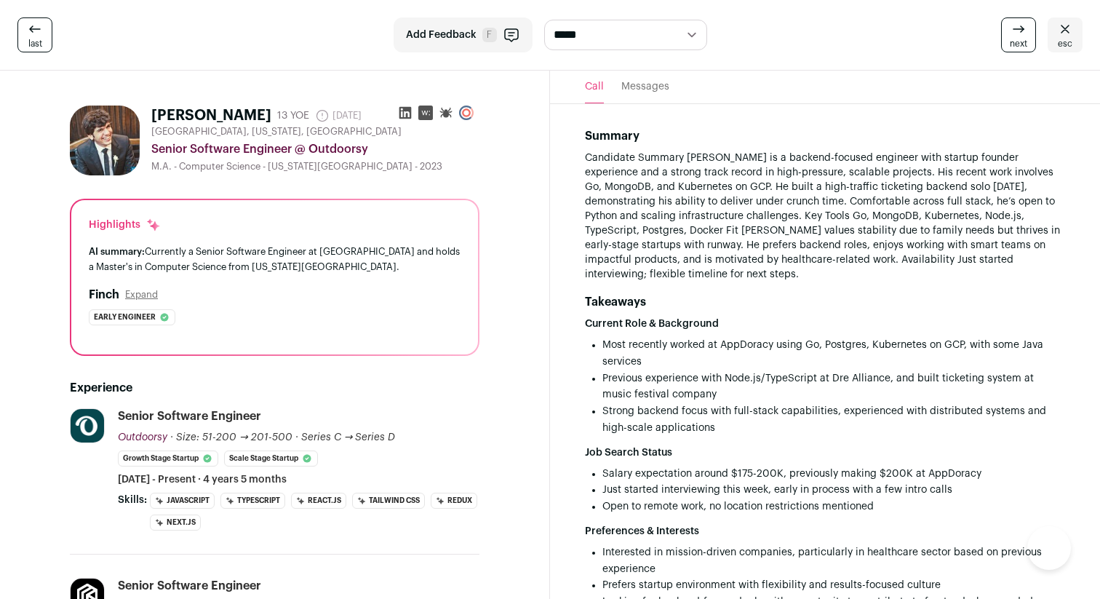 Image resolution: width=1100 pixels, height=599 pixels. I want to click on li: Scale Stage Startup, so click(271, 458).